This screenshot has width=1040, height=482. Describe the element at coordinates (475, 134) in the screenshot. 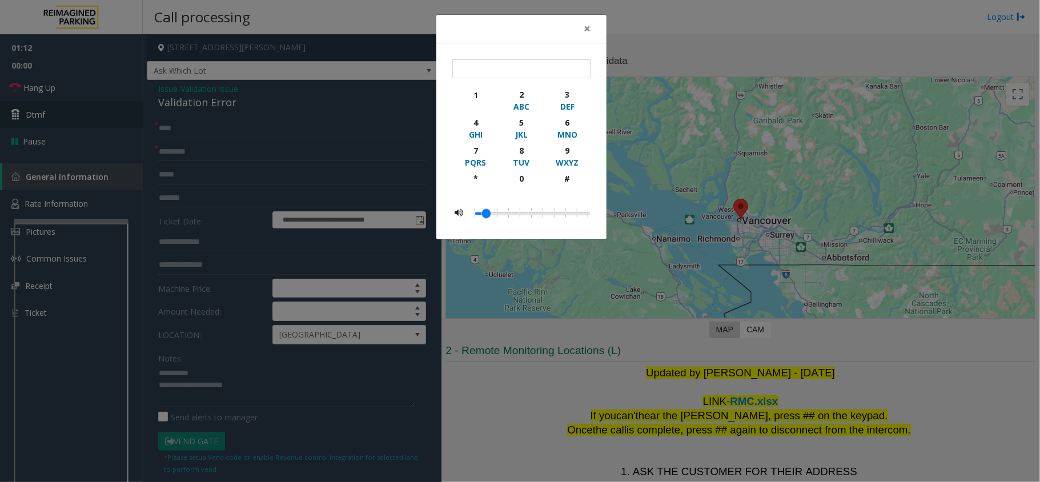

I see `div: GHI` at that location.